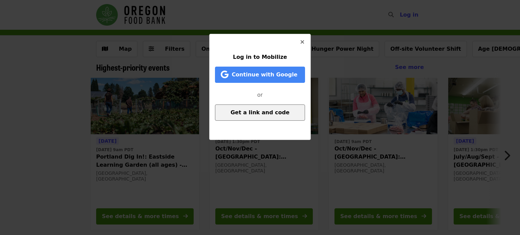 The height and width of the screenshot is (235, 520). Describe the element at coordinates (224, 74) in the screenshot. I see `i: google icon` at that location.